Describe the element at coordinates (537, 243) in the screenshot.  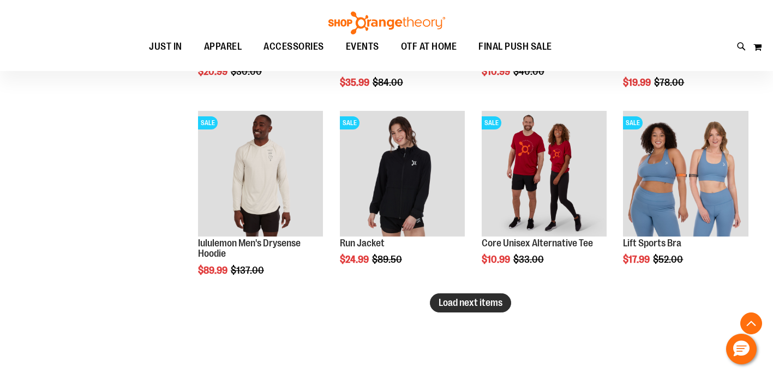
I see `a: Core Unisex Alternative Tee` at that location.